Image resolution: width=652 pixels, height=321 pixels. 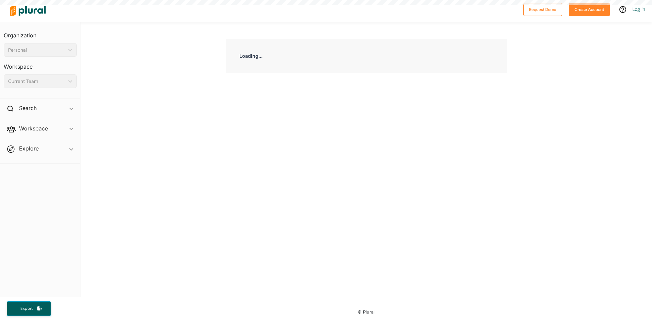 What do you see at coordinates (40, 64) in the screenshot?
I see `h3: Workspace` at bounding box center [40, 64].